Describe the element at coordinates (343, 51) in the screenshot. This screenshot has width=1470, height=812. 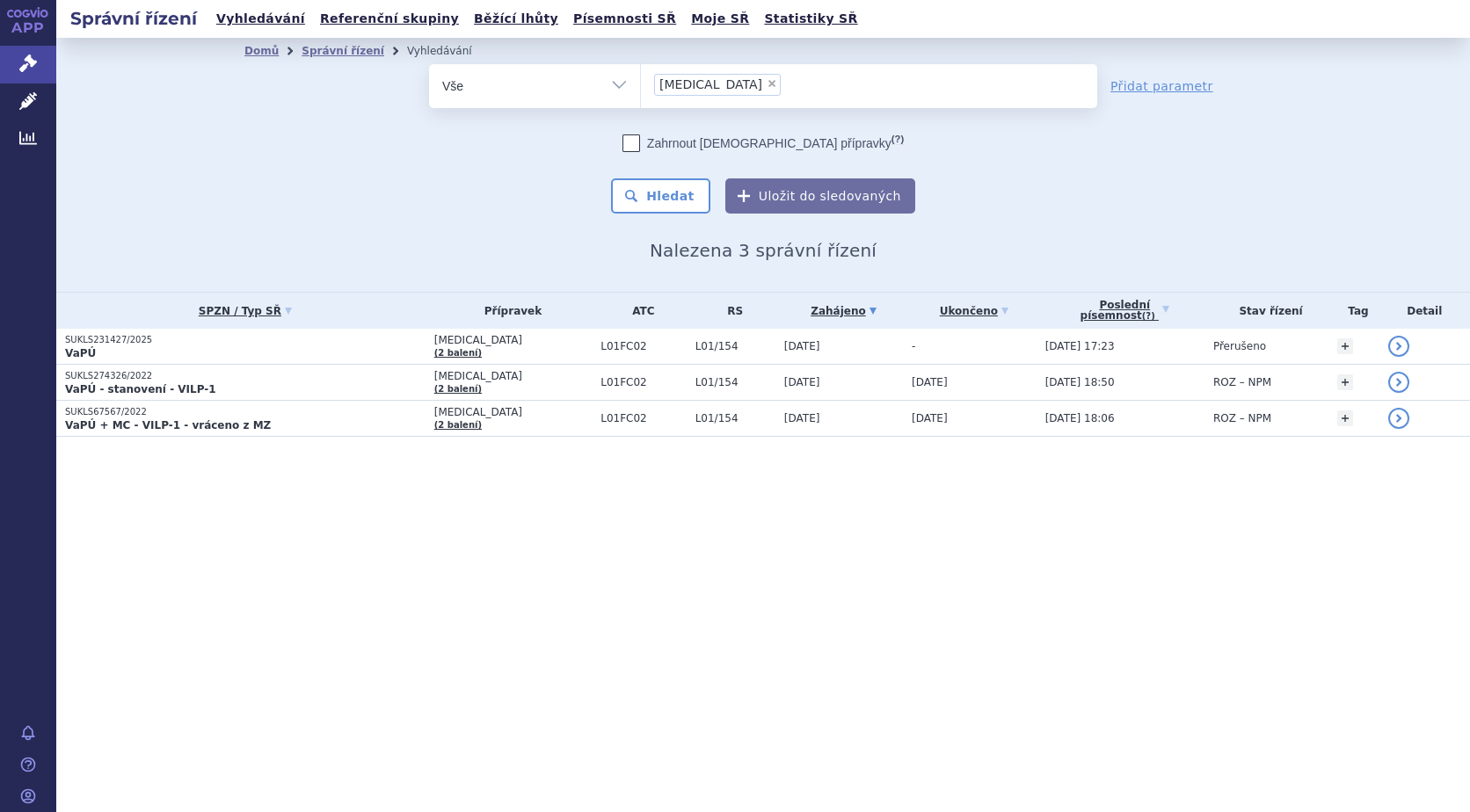
I see `a: Správní řízení` at that location.